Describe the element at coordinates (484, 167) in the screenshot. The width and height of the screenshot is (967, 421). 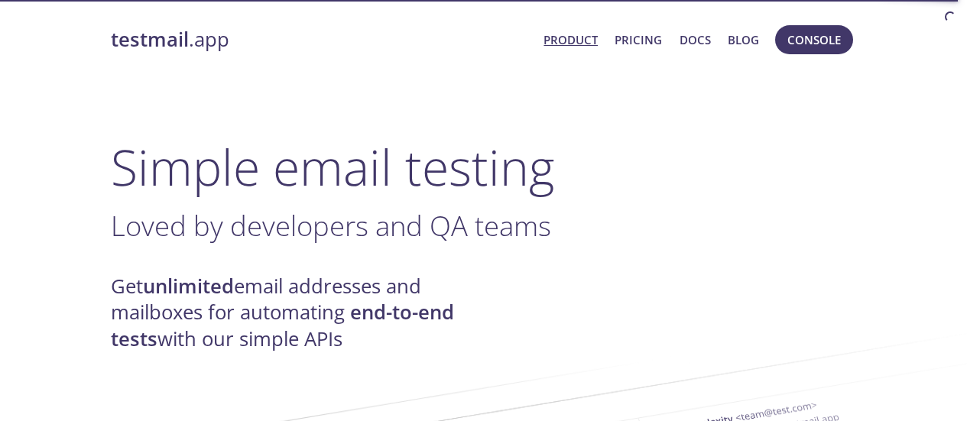
I see `h1: Simple email testing` at that location.